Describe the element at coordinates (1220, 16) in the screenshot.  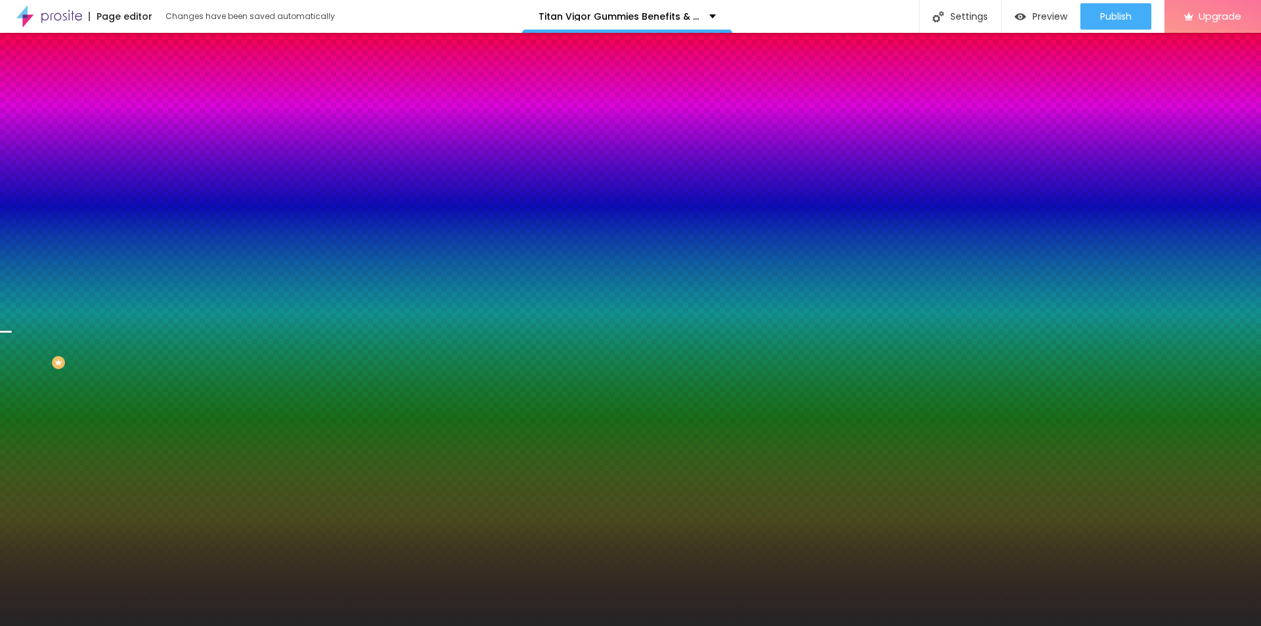
I see `span: Upgrade` at that location.